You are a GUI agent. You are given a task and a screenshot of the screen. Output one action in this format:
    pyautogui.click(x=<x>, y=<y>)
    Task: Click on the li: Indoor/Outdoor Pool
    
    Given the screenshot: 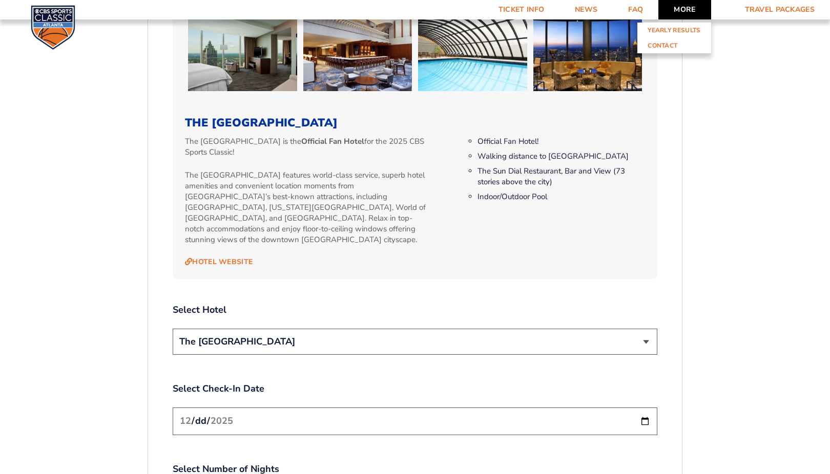 What is the action you would take?
    pyautogui.click(x=561, y=197)
    